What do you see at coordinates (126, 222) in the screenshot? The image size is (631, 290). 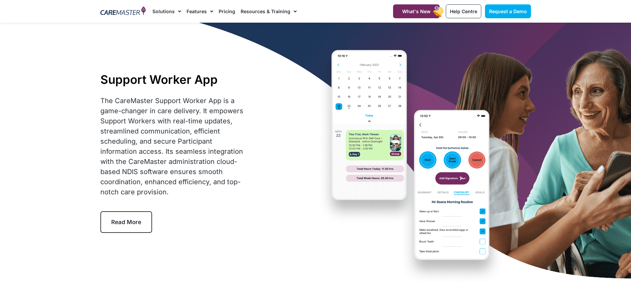 I see `a: Read More` at bounding box center [126, 222].